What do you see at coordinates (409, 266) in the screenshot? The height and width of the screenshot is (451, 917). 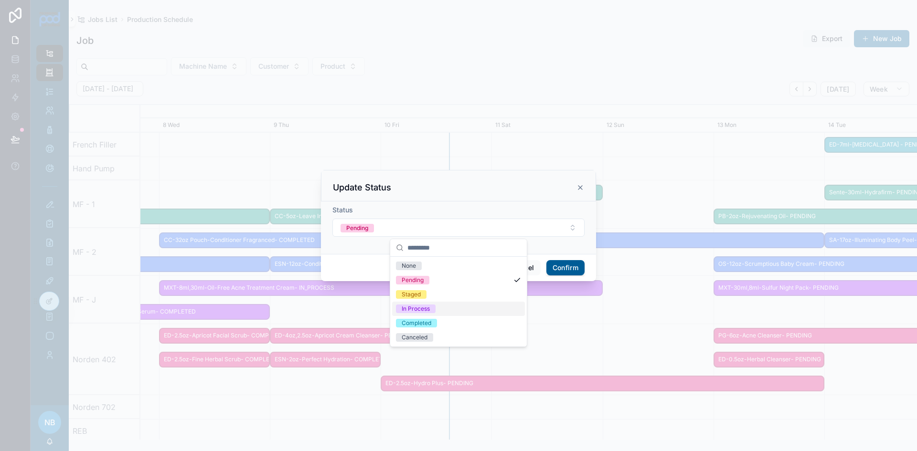 I see `div: None` at bounding box center [409, 266].